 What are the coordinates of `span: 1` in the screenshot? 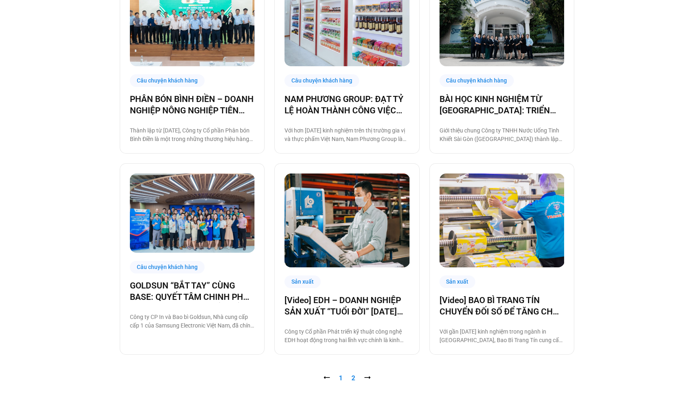 It's located at (341, 378).